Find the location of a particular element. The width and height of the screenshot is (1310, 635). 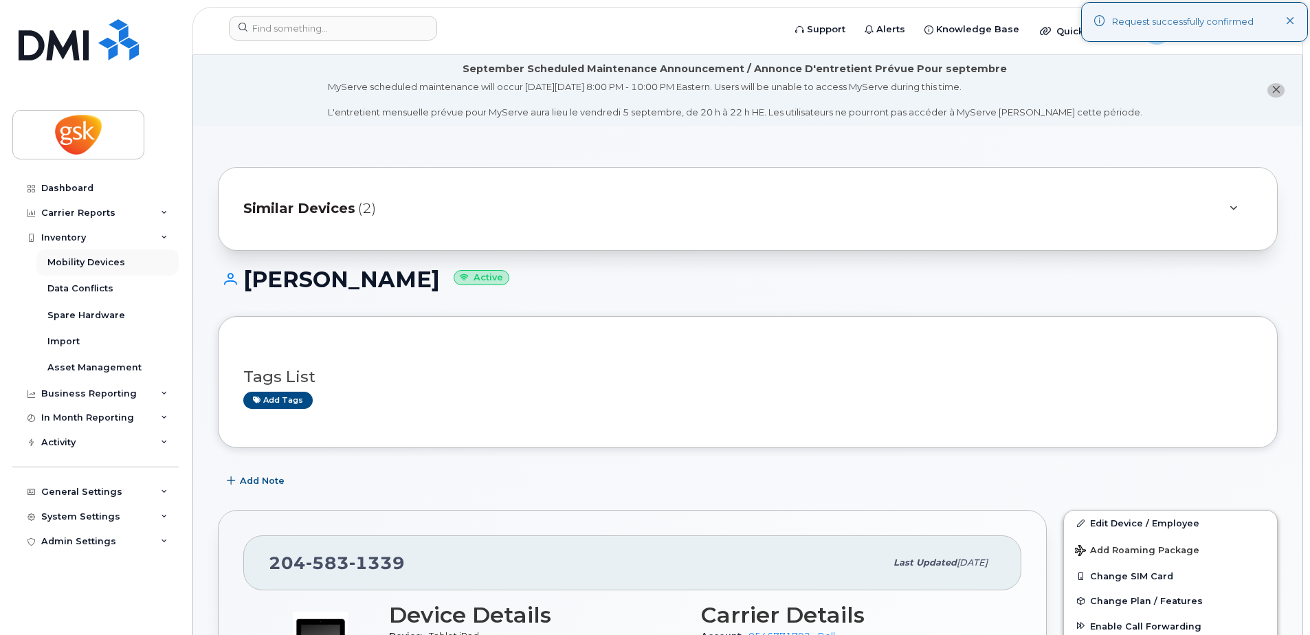

span: Add Note is located at coordinates (262, 481).